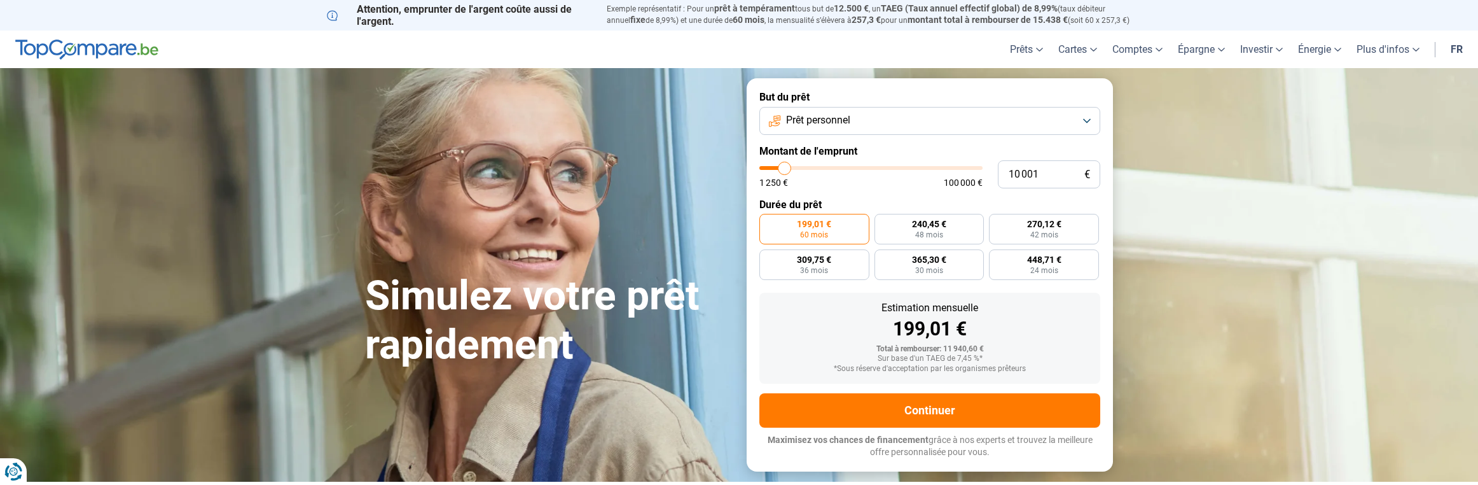  Describe the element at coordinates (1044, 270) in the screenshot. I see `span: 24 mois` at that location.